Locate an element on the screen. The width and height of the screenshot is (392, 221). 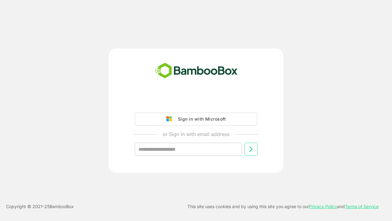
img: google is located at coordinates (171, 119).